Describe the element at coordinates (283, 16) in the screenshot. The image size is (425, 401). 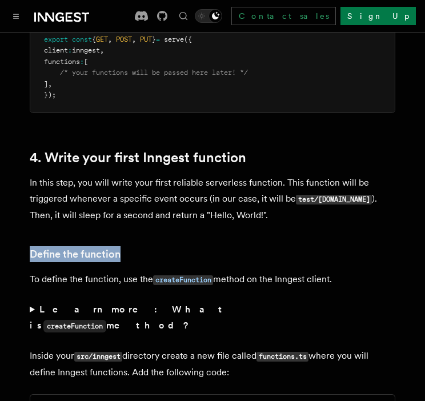
I see `a: Contact sales` at that location.